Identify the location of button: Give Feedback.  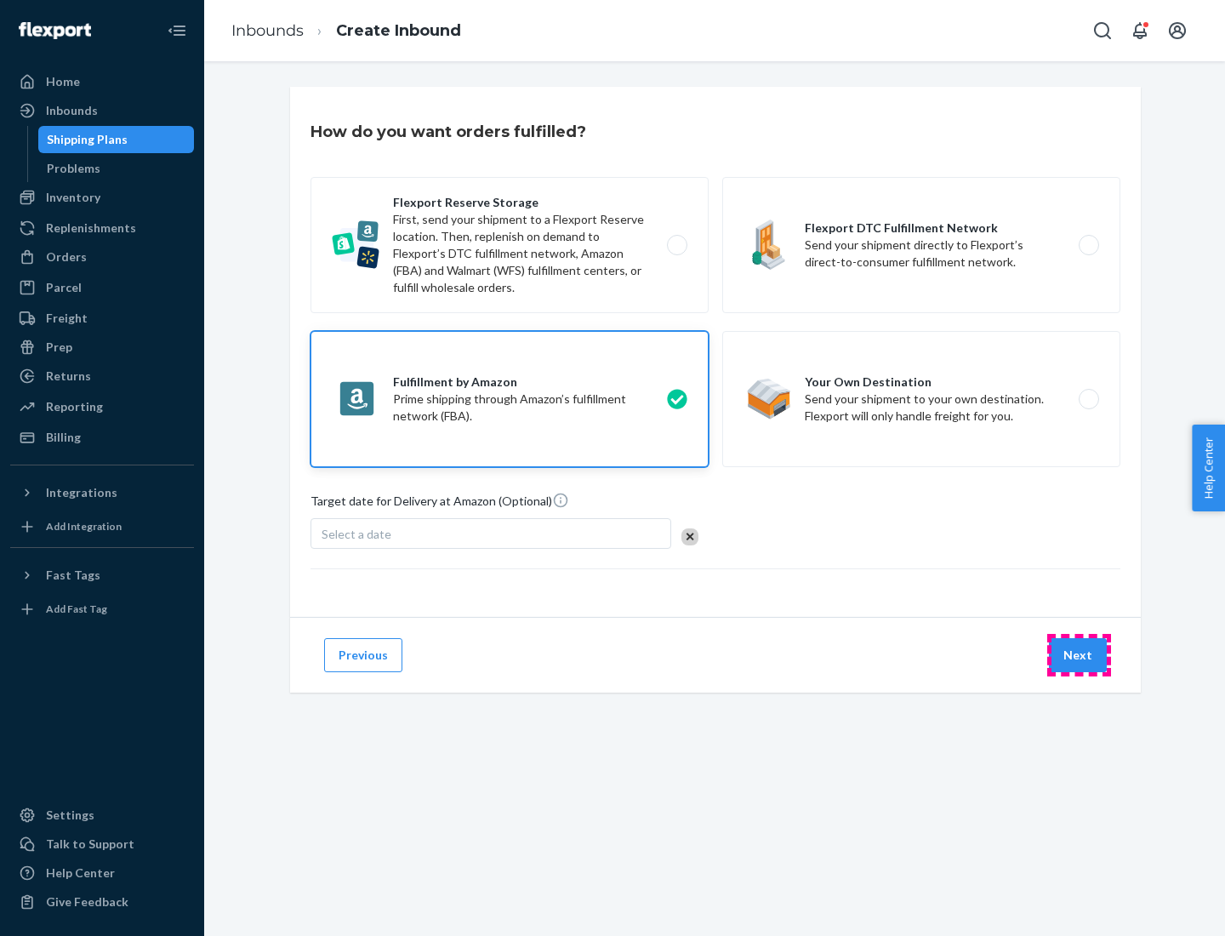
(102, 902).